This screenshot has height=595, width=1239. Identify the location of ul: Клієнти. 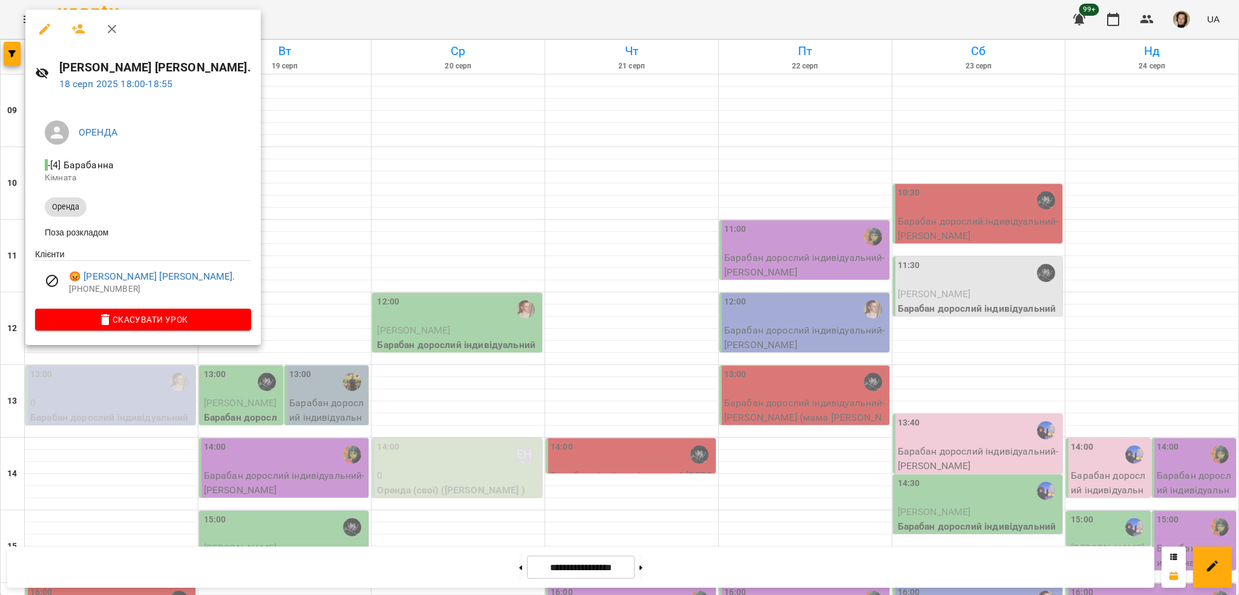
(143, 278).